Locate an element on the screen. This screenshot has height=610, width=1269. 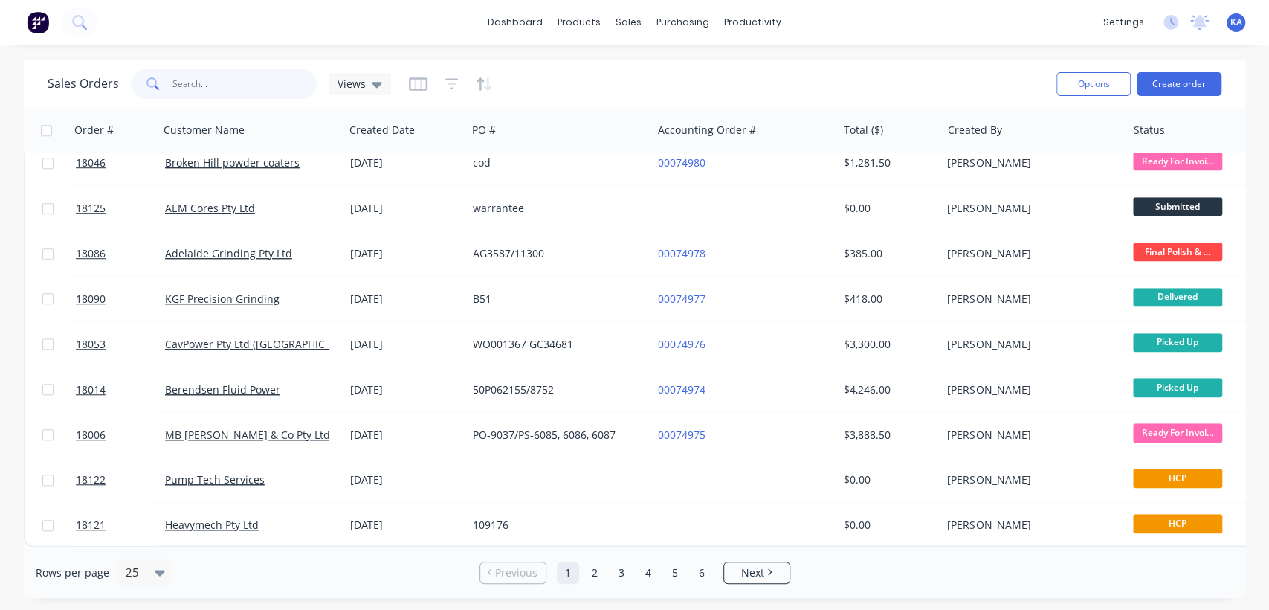
div: Status is located at coordinates (1149, 130).